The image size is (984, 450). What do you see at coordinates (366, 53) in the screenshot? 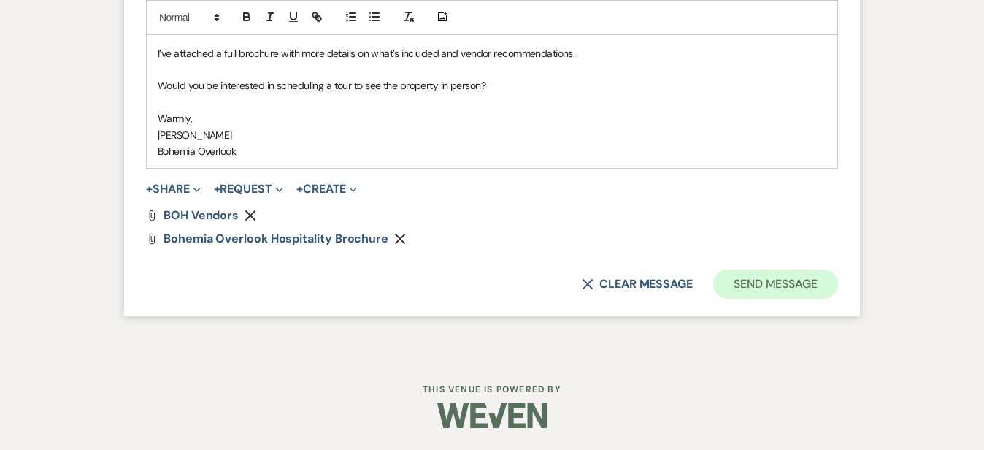
I see `span: I’ve attached a full brochure with more details on what’s included and vendor recommendations.` at bounding box center [366, 53].